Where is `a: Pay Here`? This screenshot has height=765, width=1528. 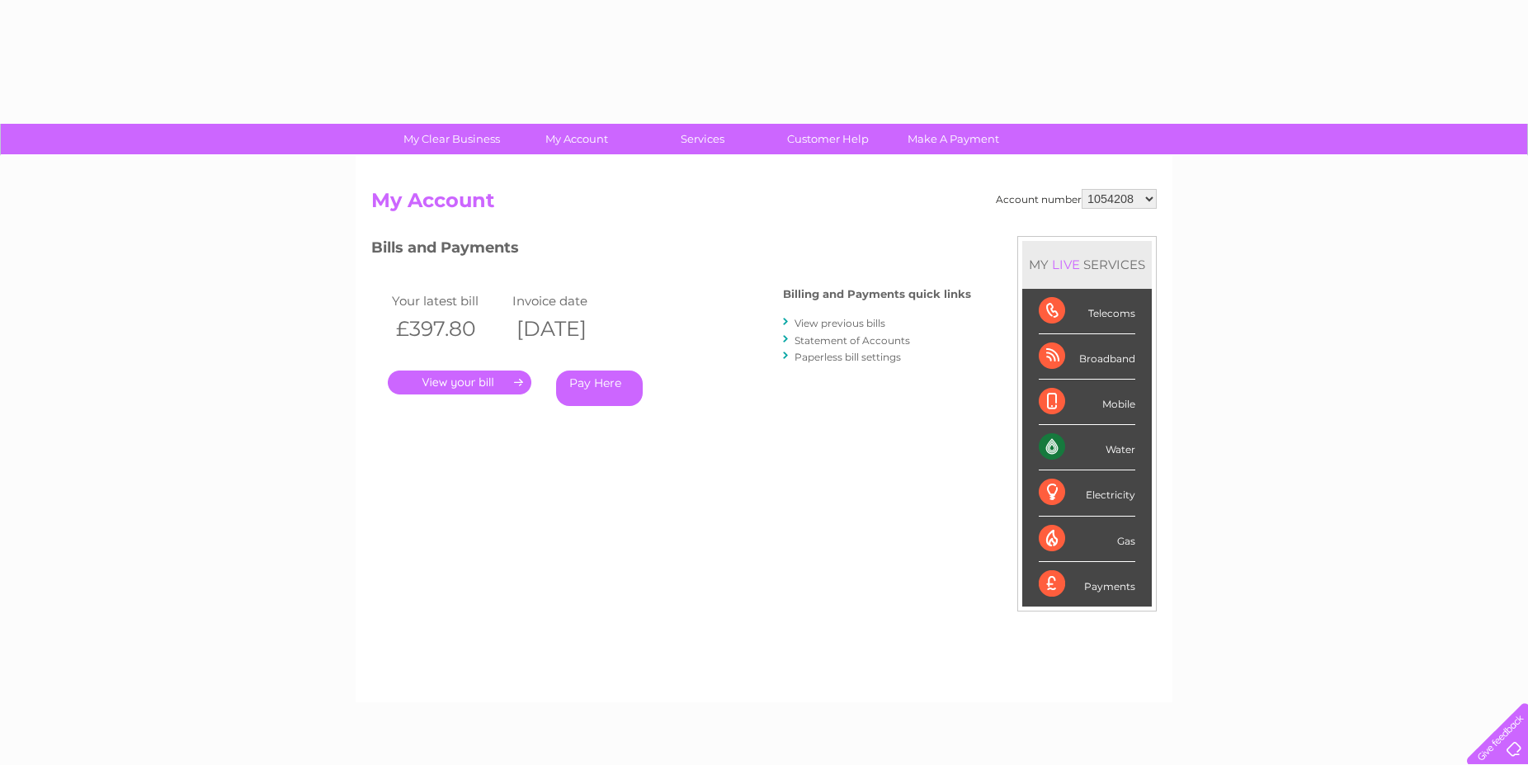
a: Pay Here is located at coordinates (599, 388).